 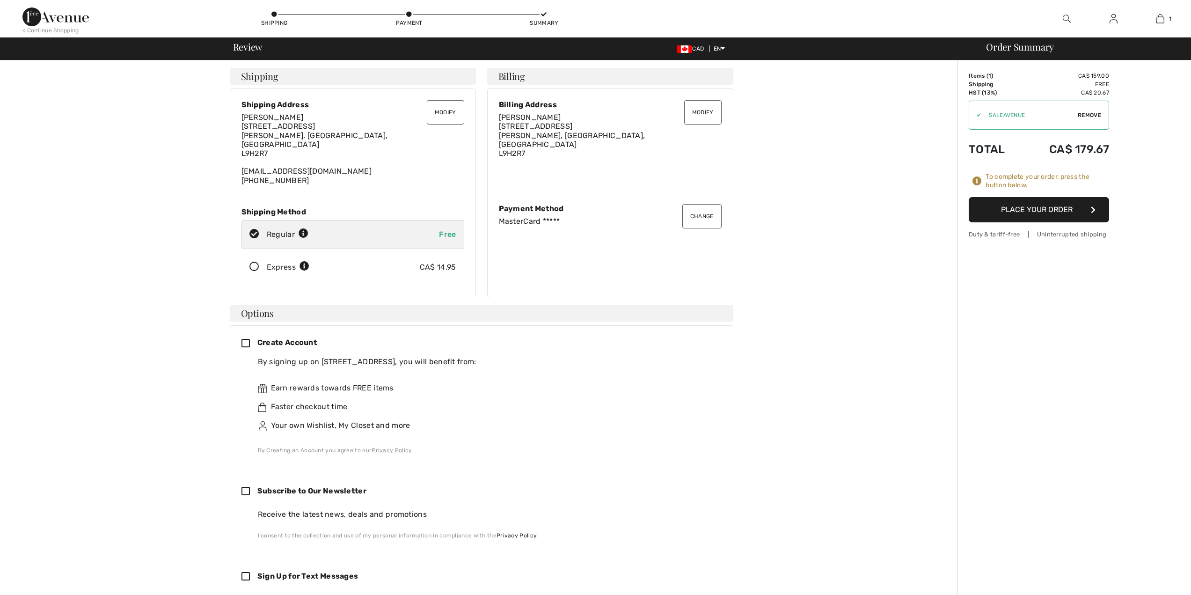 I want to click on div: Shipping Method, so click(x=353, y=212).